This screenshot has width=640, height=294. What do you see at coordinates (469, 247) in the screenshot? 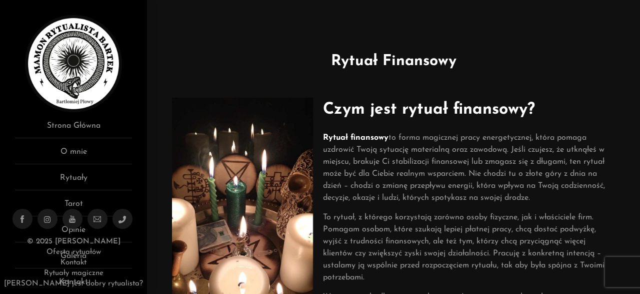
I see `p: To rytuał, z którego korzystają zarówno osoby fizyczne, jak i właściciele firm. Pomagam osobom, k...` at bounding box center [469, 247].